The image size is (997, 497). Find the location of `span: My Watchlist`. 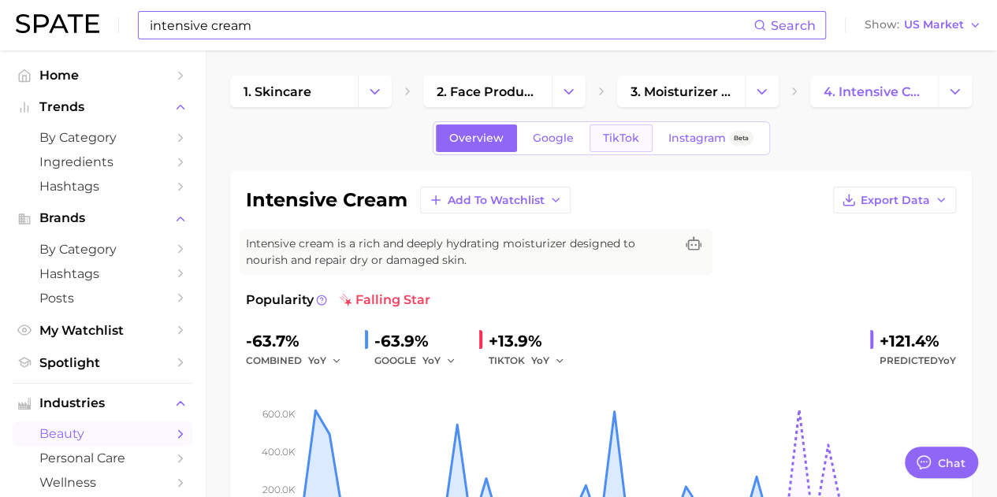

span: My Watchlist is located at coordinates (102, 330).